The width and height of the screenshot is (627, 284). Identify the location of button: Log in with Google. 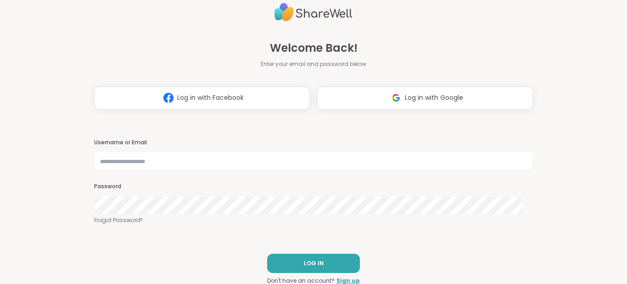
(425, 98).